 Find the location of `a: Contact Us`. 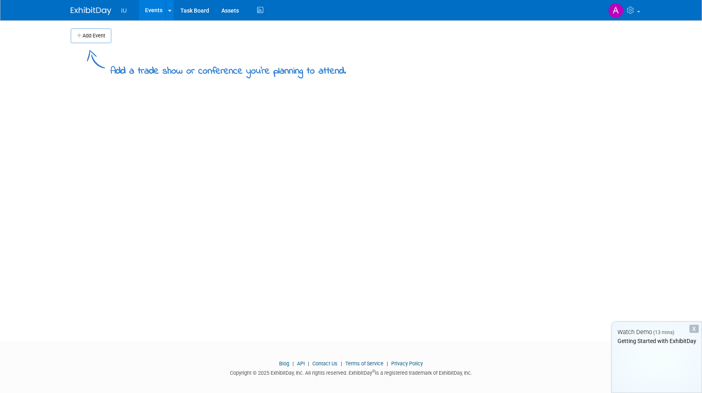

a: Contact Us is located at coordinates (325, 363).